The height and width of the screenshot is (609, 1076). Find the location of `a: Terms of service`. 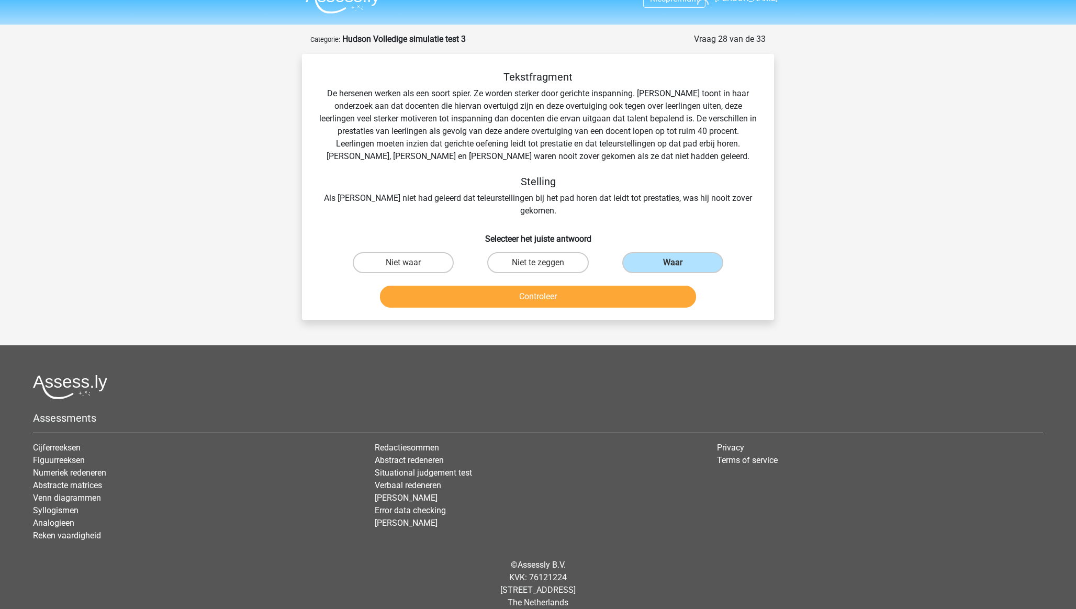

a: Terms of service is located at coordinates (747, 460).